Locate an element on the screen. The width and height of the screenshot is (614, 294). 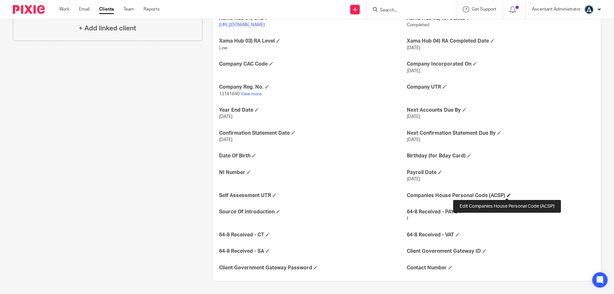
span: f is located at coordinates (408, 219).